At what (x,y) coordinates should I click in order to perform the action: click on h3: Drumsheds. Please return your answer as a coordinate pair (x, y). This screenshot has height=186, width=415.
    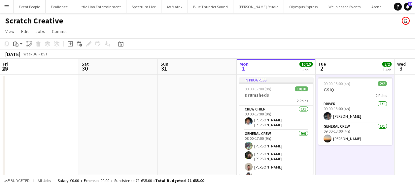
    Looking at the image, I should click on (277, 95).